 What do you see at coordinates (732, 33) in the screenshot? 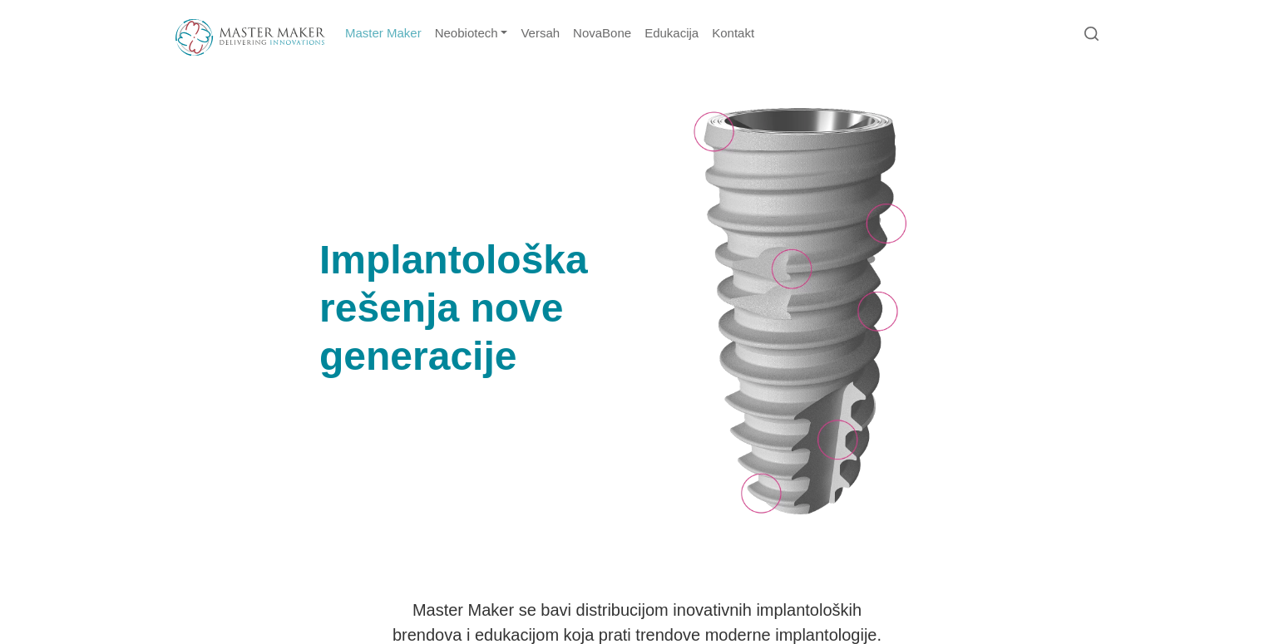
I see `a: Kontakt` at bounding box center [732, 33].